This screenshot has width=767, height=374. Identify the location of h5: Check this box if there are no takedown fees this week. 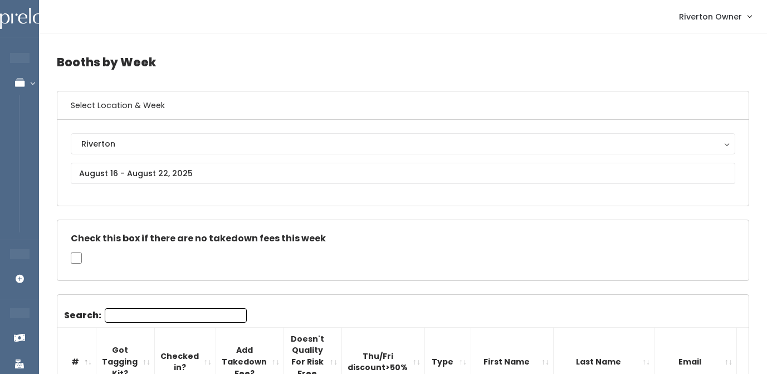
(403, 239).